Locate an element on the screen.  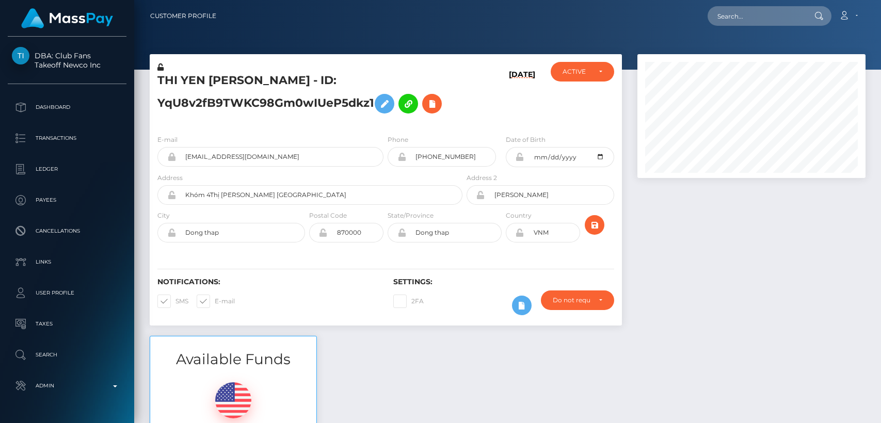
label: Postal Code is located at coordinates (328, 216).